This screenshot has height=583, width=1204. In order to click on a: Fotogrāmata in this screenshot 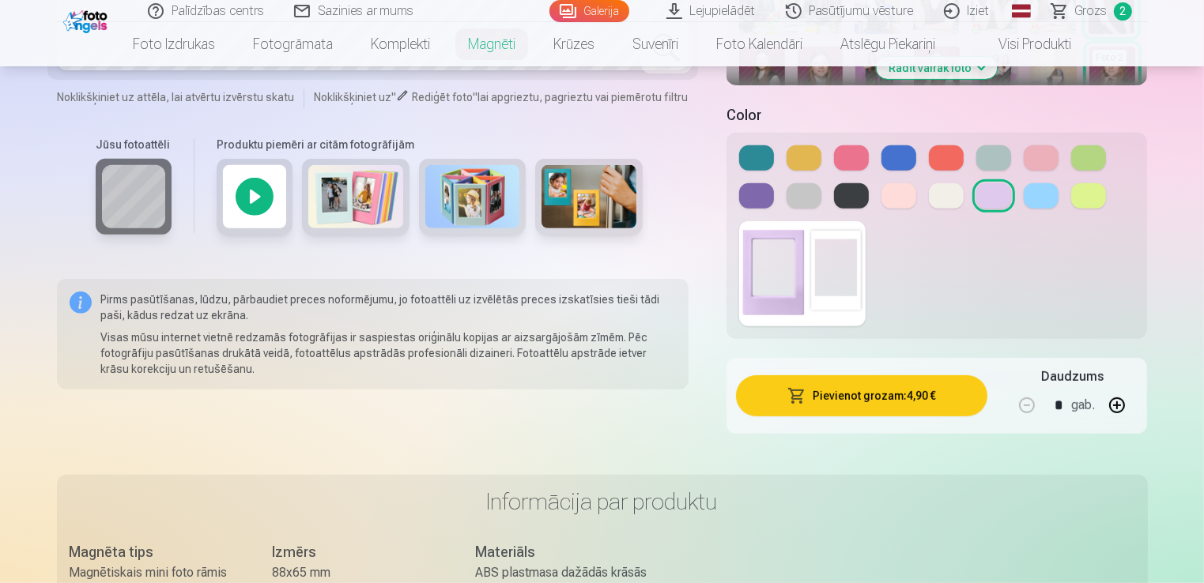, I will do `click(293, 44)`.